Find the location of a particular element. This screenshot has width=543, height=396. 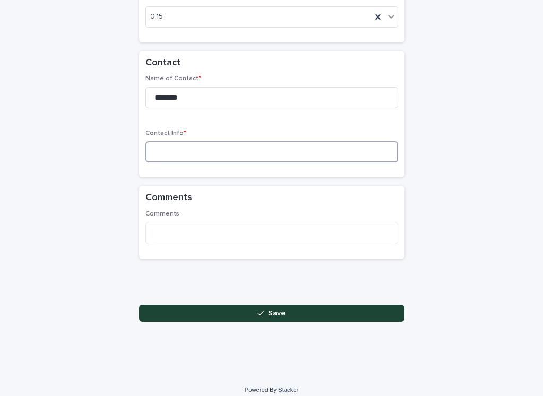

span: Name of Contact is located at coordinates (173, 79).